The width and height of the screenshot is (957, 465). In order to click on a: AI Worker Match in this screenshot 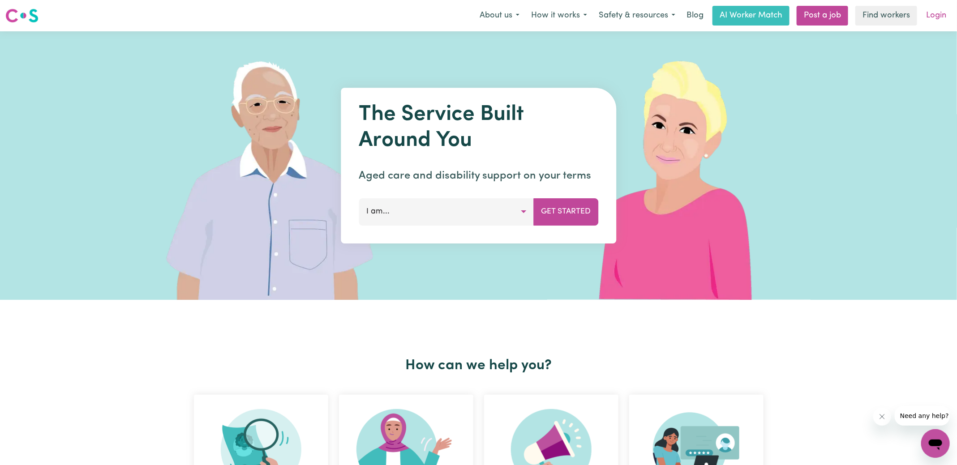, I will do `click(751, 16)`.